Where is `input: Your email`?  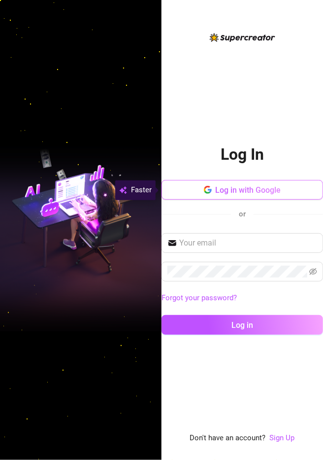
input: Your email is located at coordinates (248, 243).